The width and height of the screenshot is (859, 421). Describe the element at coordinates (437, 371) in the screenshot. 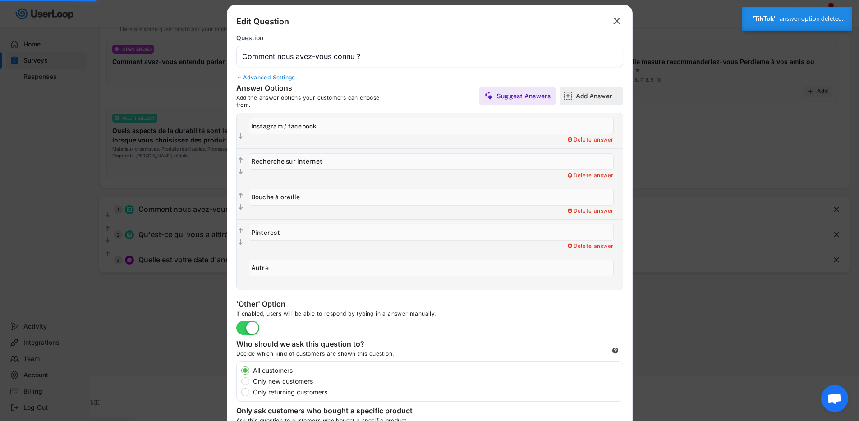

I see `label: All customers` at that location.